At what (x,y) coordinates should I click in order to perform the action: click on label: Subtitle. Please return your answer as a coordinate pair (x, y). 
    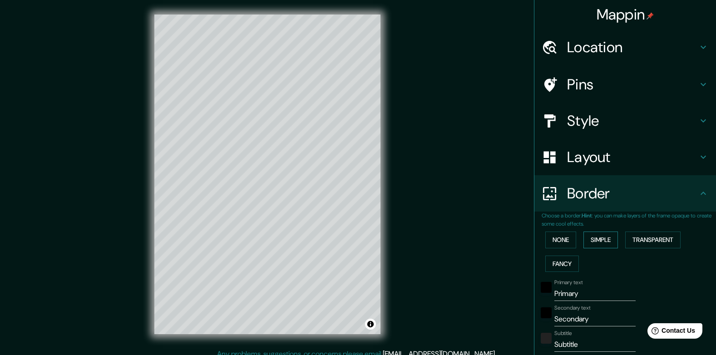
    Looking at the image, I should click on (563, 333).